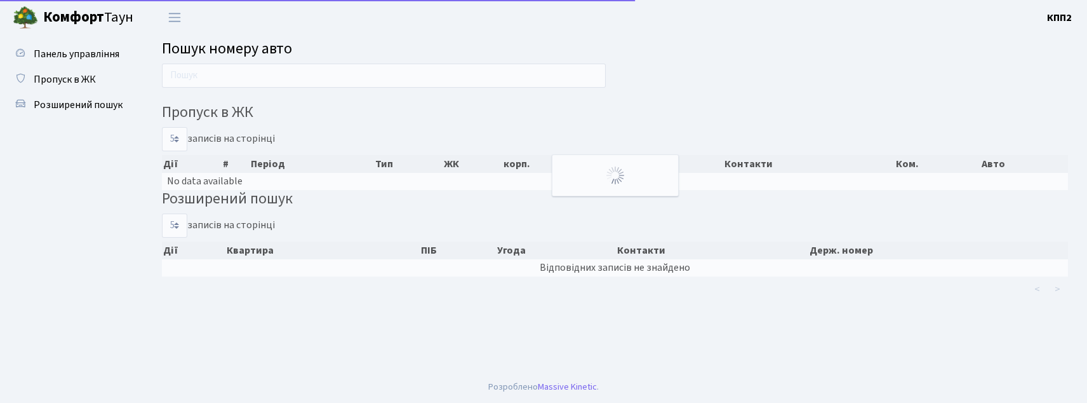 Image resolution: width=1087 pixels, height=403 pixels. What do you see at coordinates (1059, 18) in the screenshot?
I see `b: КПП2` at bounding box center [1059, 18].